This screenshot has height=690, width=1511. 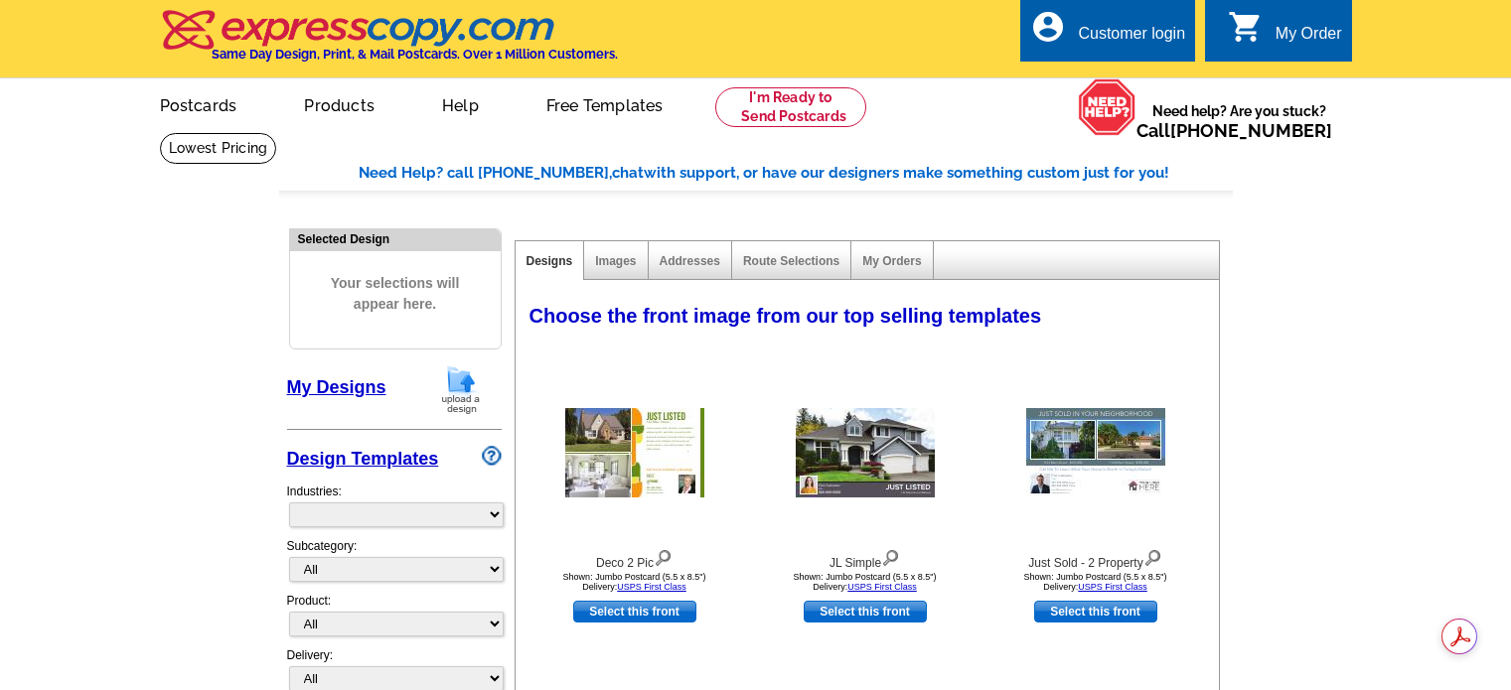 I want to click on span: Choose the front image from our top selling templates, so click(x=786, y=316).